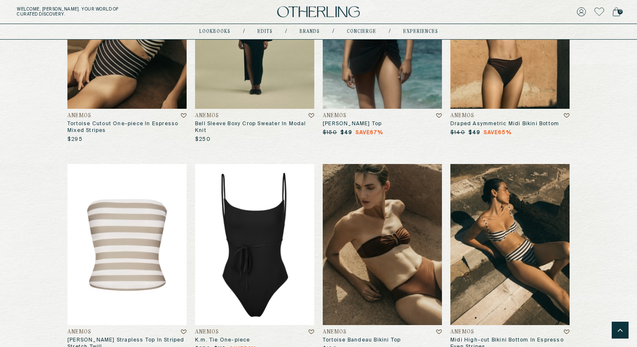 This screenshot has height=347, width=637. What do you see at coordinates (382, 340) in the screenshot?
I see `h3: Tortoise Bandeau Bikini Top` at bounding box center [382, 340].